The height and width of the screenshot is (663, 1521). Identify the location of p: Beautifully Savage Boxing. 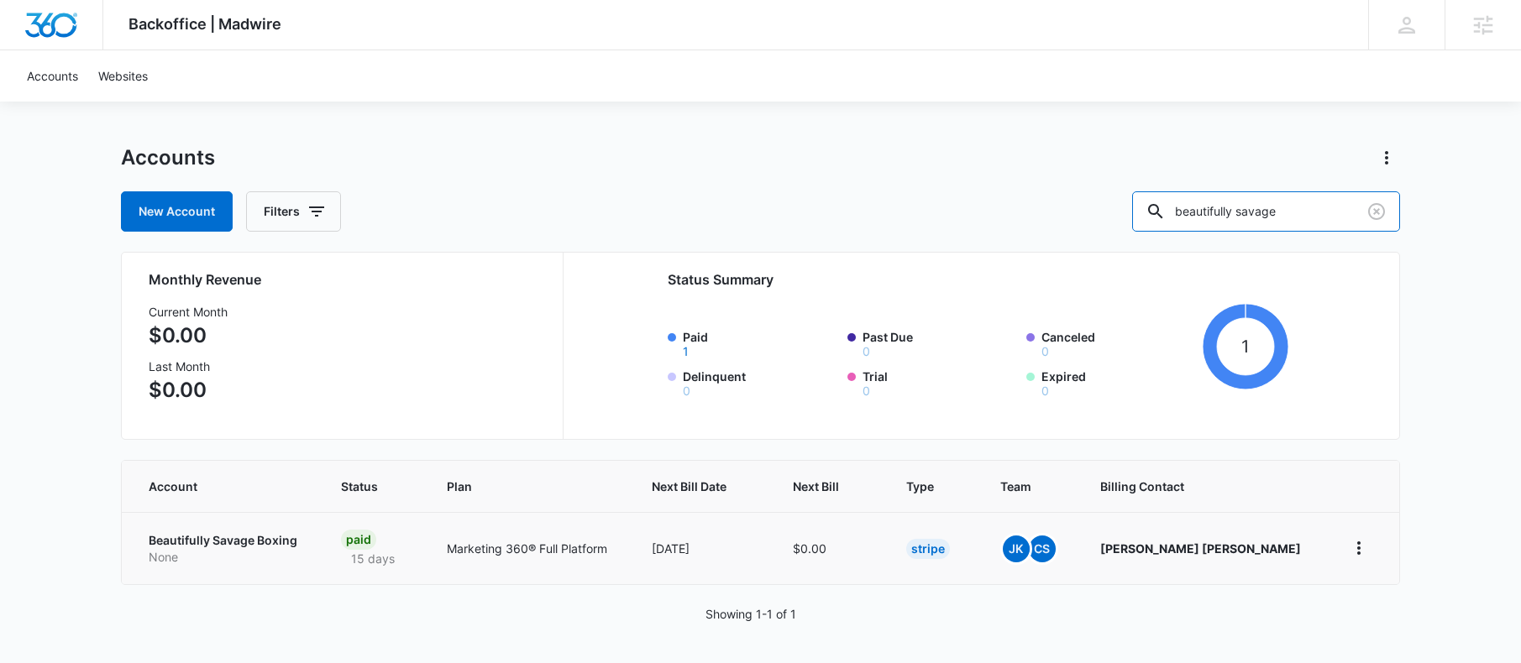
(224, 541).